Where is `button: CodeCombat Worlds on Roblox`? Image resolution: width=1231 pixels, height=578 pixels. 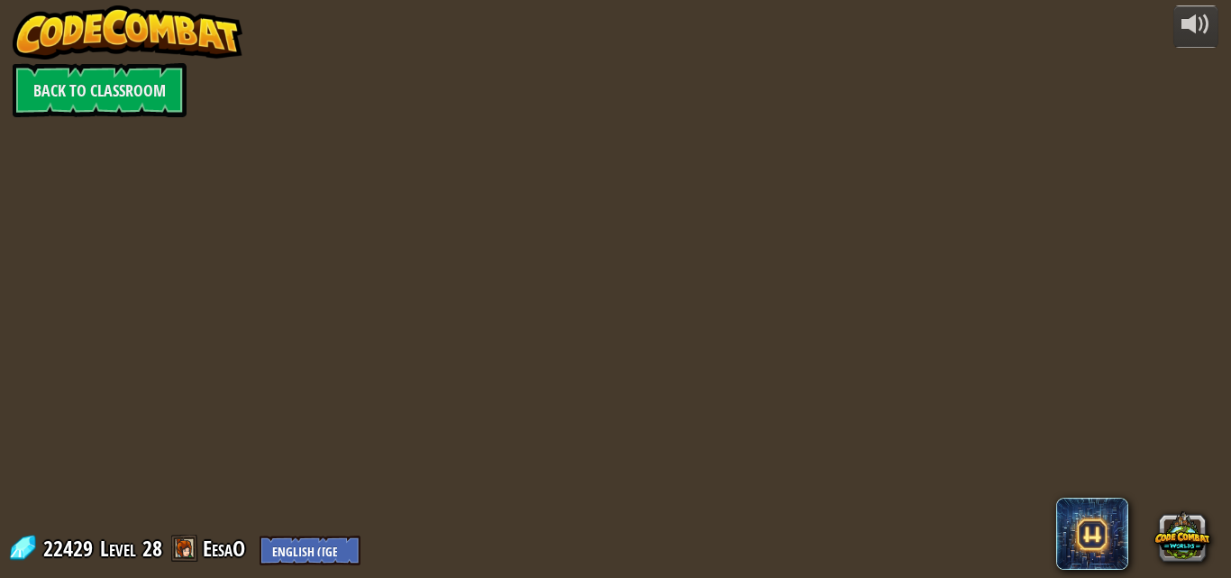
button: CodeCombat Worlds on Roblox is located at coordinates (1183, 535).